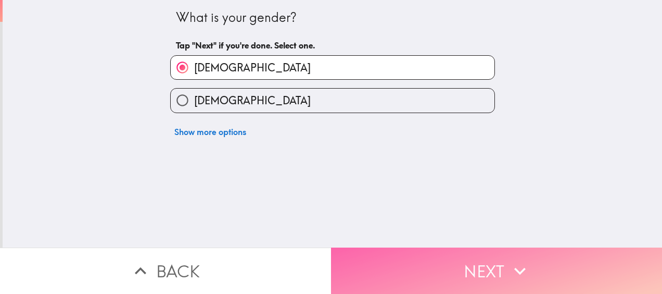 The image size is (662, 294). I want to click on div: What is your gender?, so click(333, 18).